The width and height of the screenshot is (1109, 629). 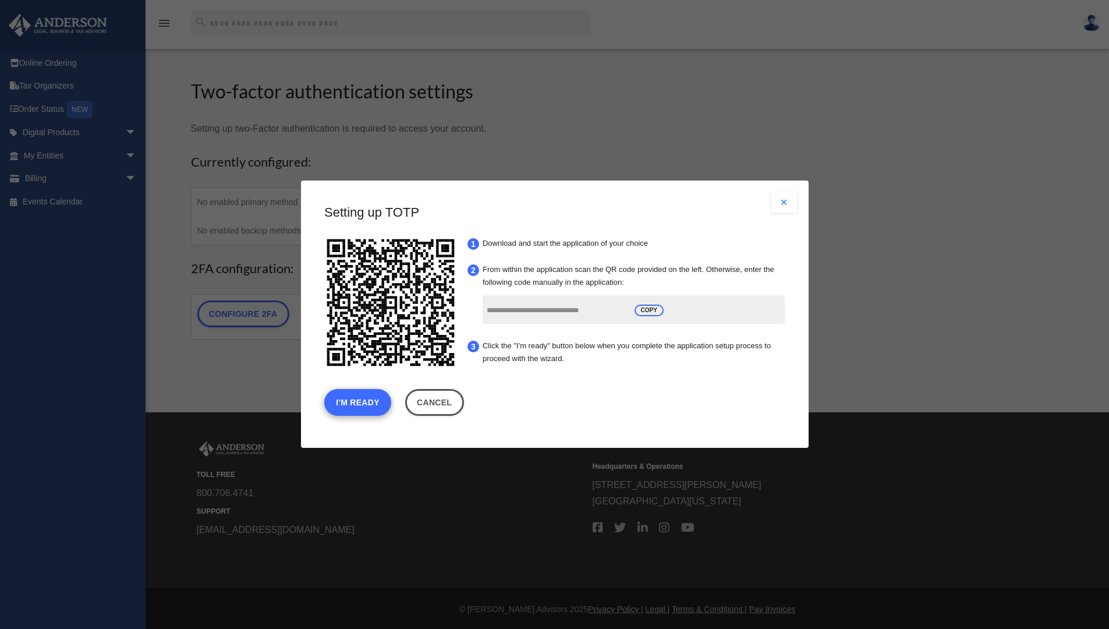 I want to click on li: Click the "I'm ready" button below when you complete the application setup process to proceed wit..., so click(x=633, y=353).